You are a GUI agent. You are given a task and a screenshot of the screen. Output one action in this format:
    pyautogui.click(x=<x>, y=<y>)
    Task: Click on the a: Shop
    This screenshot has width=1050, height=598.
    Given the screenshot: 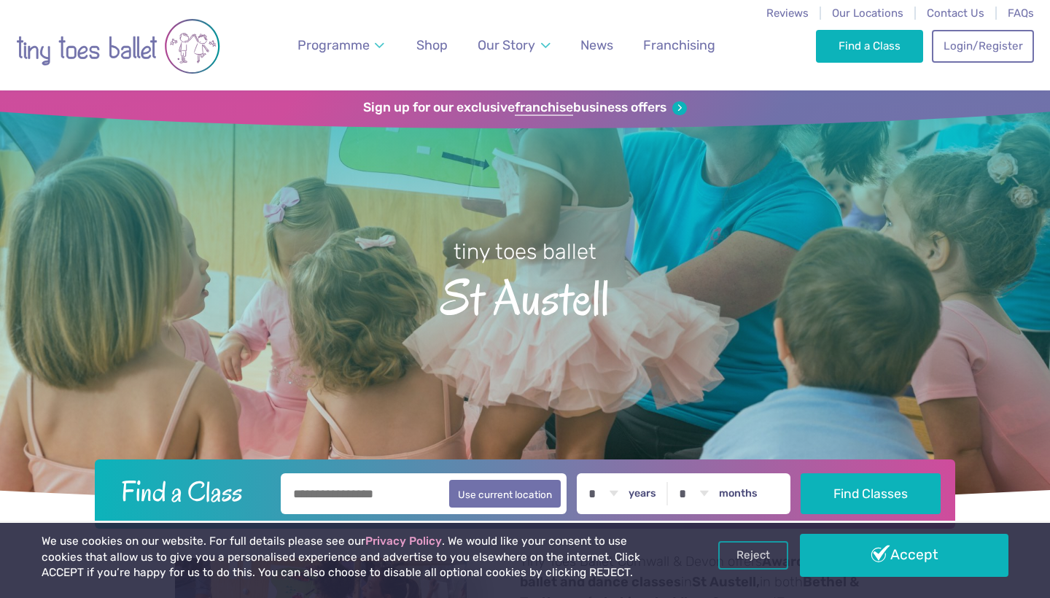 What is the action you would take?
    pyautogui.click(x=432, y=45)
    